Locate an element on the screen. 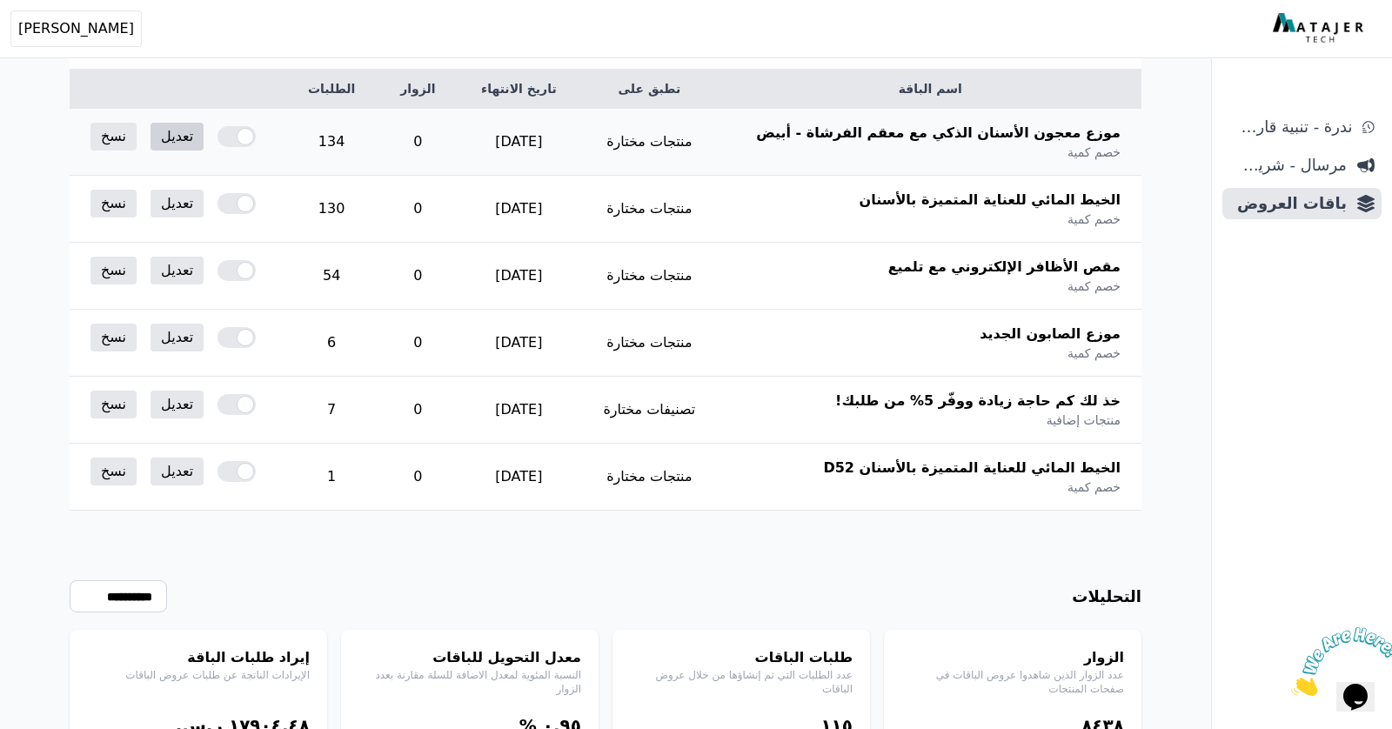 This screenshot has width=1392, height=729. span: الخيط المائي للعناية المتميزة بالأسنان is located at coordinates (990, 200).